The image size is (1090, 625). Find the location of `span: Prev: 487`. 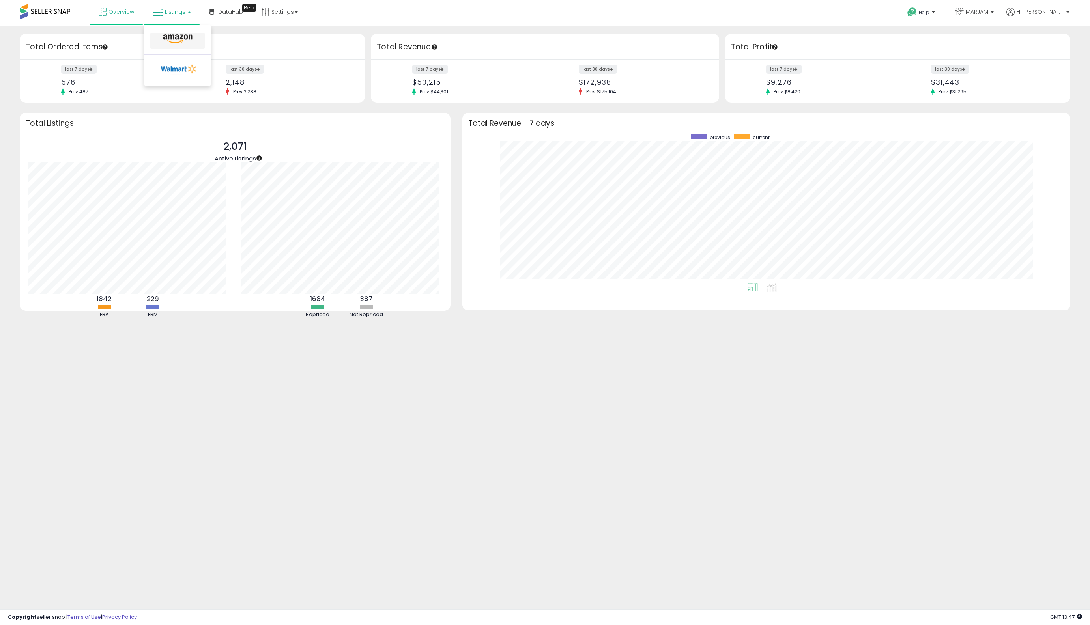

span: Prev: 487 is located at coordinates (79, 92).